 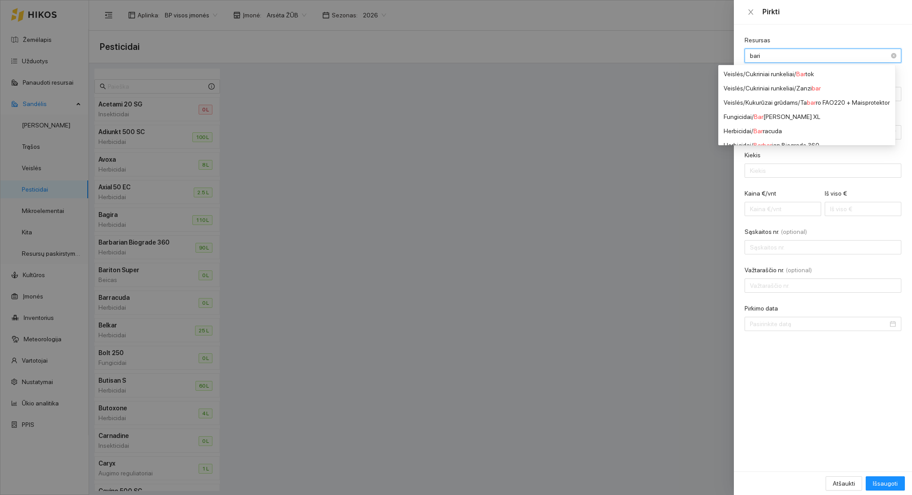 What do you see at coordinates (823, 171) in the screenshot?
I see `input: Kiekis` at bounding box center [823, 171].